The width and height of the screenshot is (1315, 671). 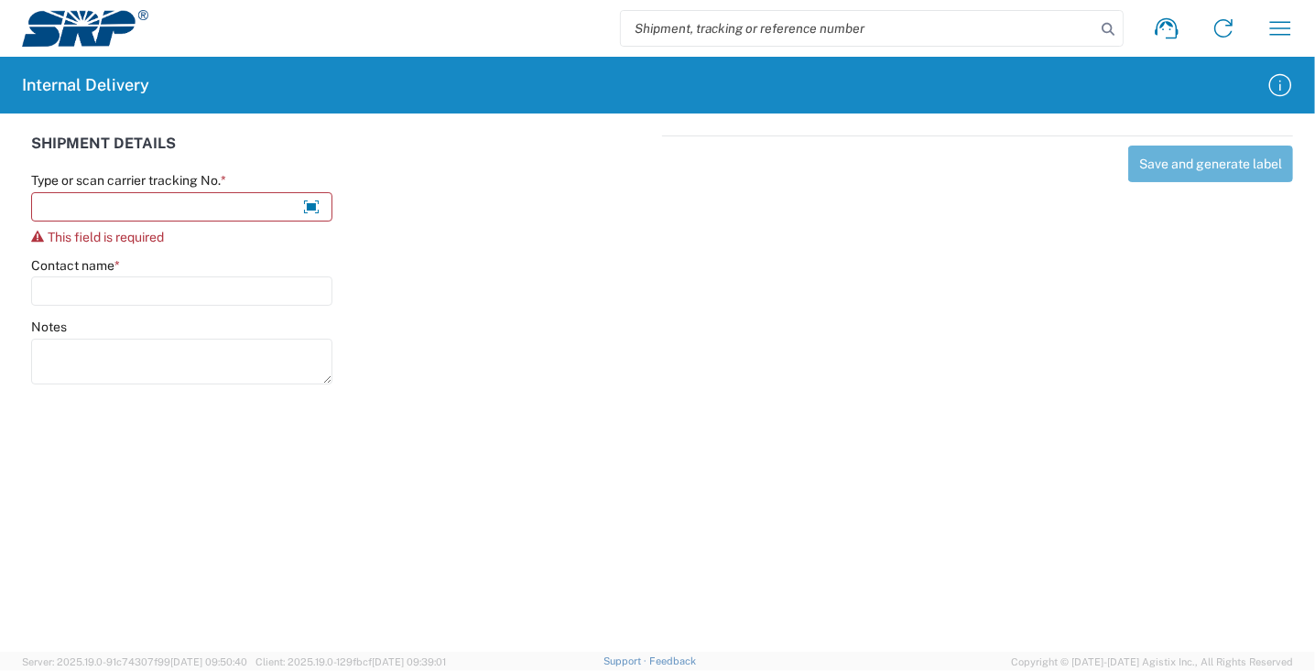 I want to click on label: Notes, so click(x=49, y=327).